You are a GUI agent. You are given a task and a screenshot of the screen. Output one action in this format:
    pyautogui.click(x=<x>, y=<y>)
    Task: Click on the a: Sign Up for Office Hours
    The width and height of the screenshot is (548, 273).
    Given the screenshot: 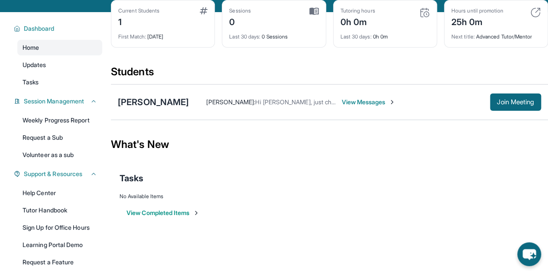 What is the action you would take?
    pyautogui.click(x=60, y=228)
    